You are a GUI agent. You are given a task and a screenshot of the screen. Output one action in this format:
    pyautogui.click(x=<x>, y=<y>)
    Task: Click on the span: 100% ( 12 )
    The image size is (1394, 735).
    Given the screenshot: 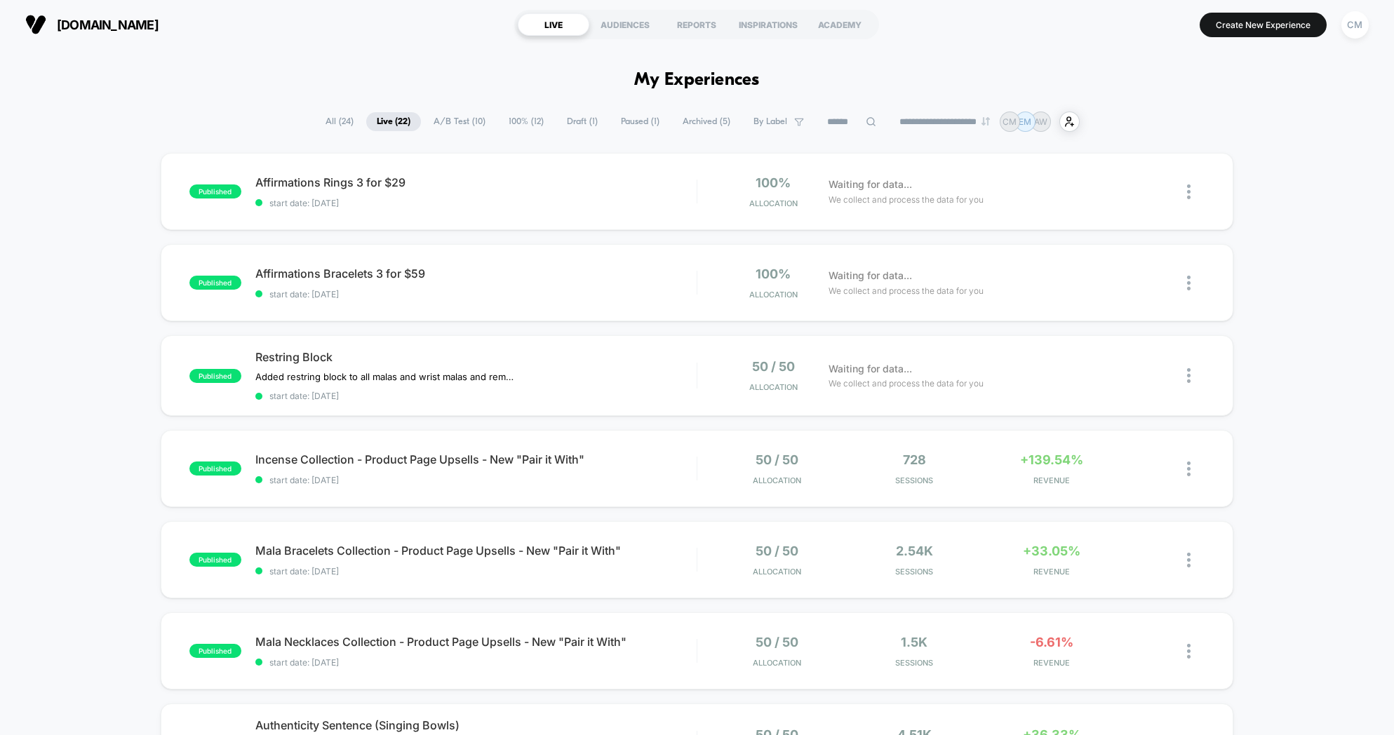 What is the action you would take?
    pyautogui.click(x=526, y=121)
    